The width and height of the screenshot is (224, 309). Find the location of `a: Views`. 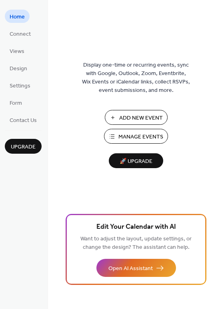

a: Views is located at coordinates (17, 50).